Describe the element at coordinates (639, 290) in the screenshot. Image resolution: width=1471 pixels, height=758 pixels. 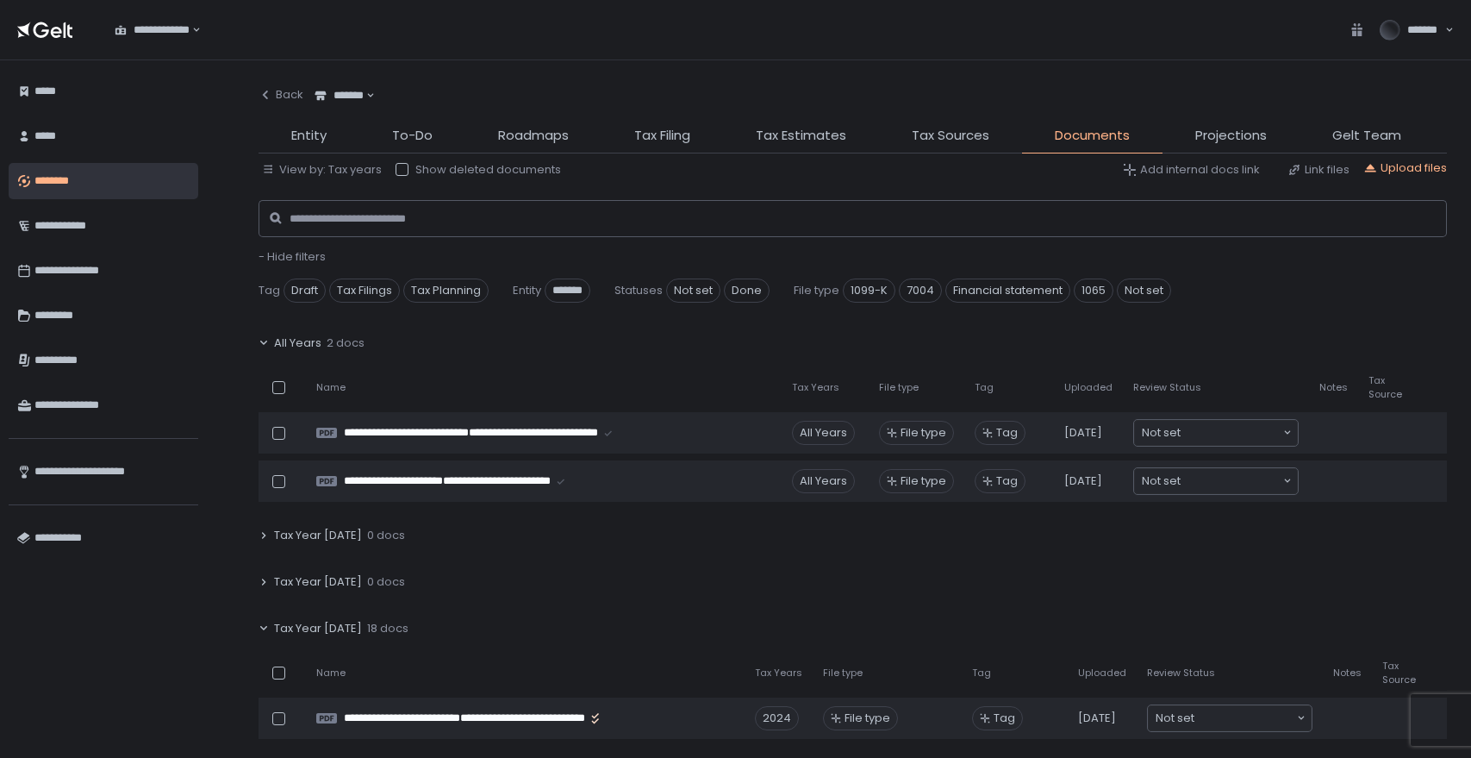
I see `span: Statuses` at that location.